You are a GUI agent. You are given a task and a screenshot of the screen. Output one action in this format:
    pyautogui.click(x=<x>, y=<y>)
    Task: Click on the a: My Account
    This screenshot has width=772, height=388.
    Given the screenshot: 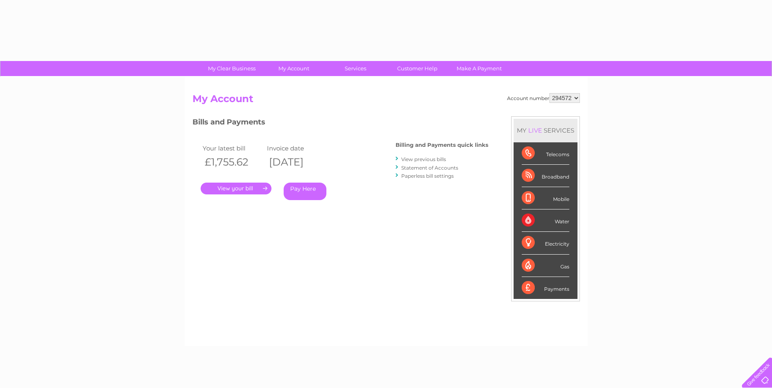 What is the action you would take?
    pyautogui.click(x=294, y=68)
    